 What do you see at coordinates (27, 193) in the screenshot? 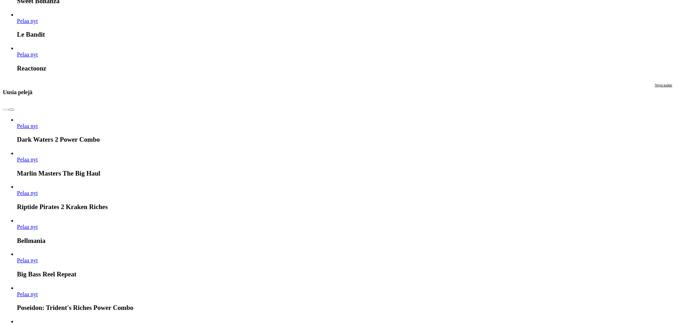
I see `a: Riptide Pirates 2 Kraken Riches` at bounding box center [27, 193].